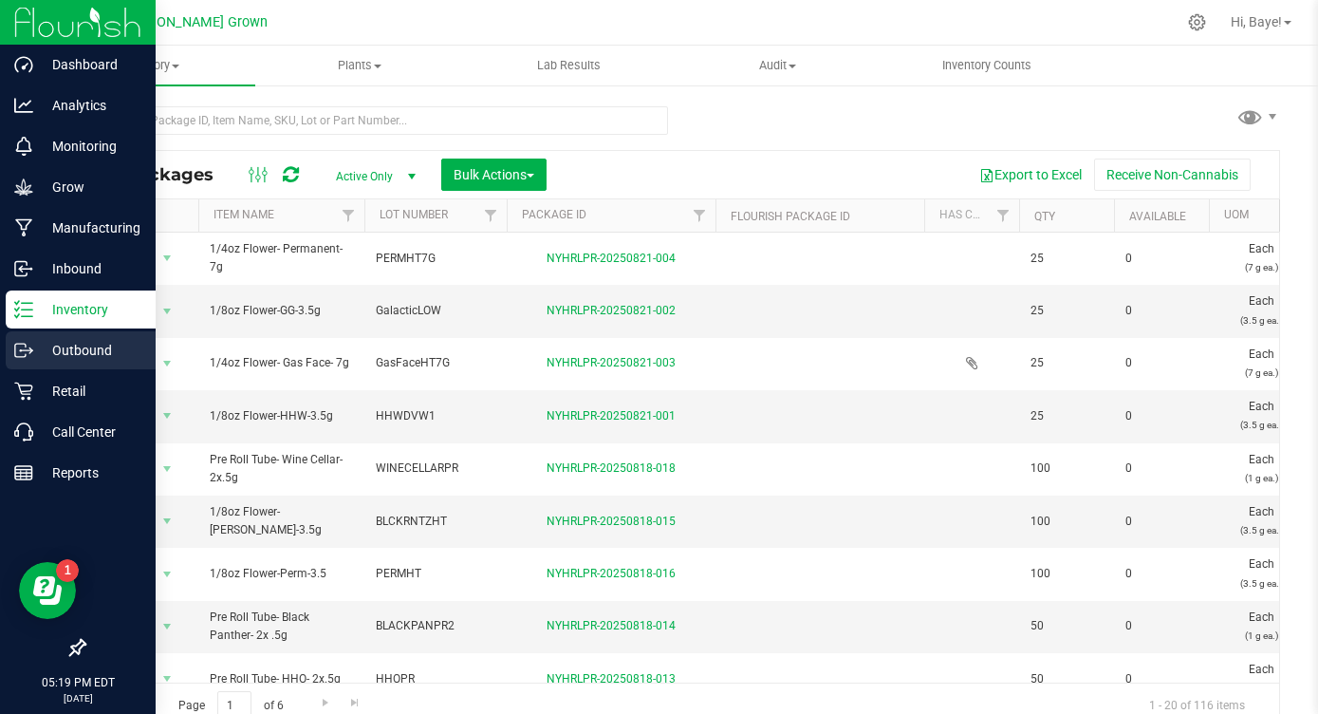  What do you see at coordinates (90, 65) in the screenshot?
I see `p: Dashboard` at bounding box center [90, 65].